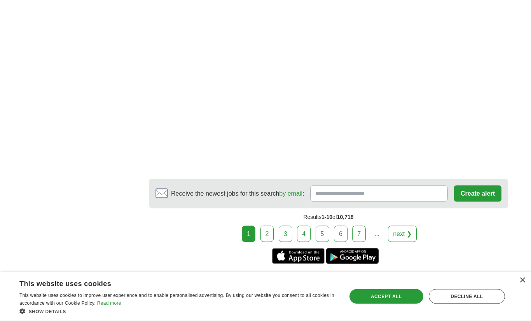  What do you see at coordinates (238, 194) in the screenshot?
I see `span: Receive the newest jobs for this search :` at bounding box center [238, 194].